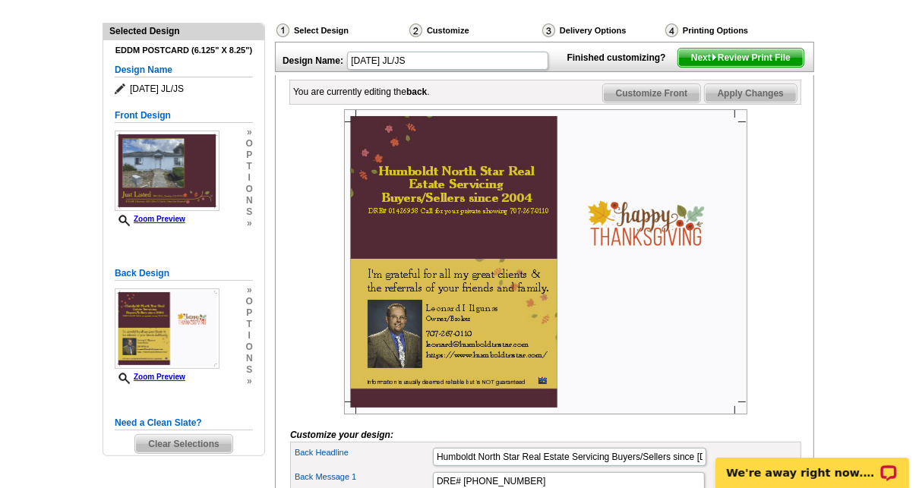  Describe the element at coordinates (363, 453) in the screenshot. I see `label: Back Headline` at that location.